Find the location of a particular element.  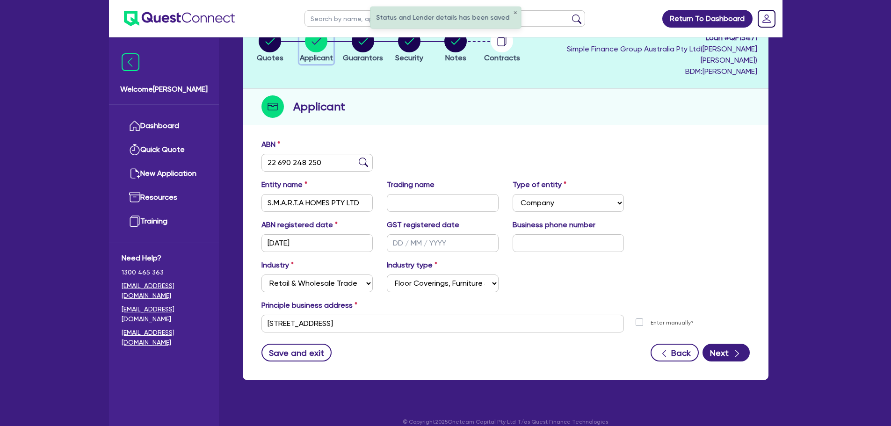

img: quest-connect-logo-blue is located at coordinates (179, 18).